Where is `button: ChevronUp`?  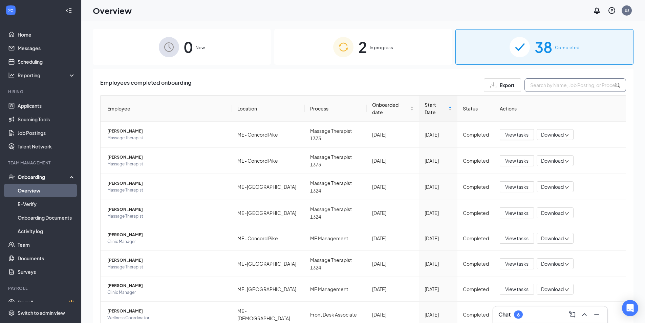 button: ChevronUp is located at coordinates (584, 314).